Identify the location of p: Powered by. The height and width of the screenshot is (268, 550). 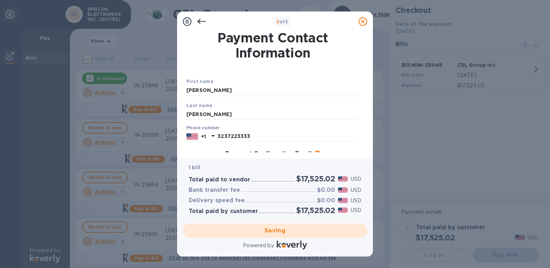
(258, 246).